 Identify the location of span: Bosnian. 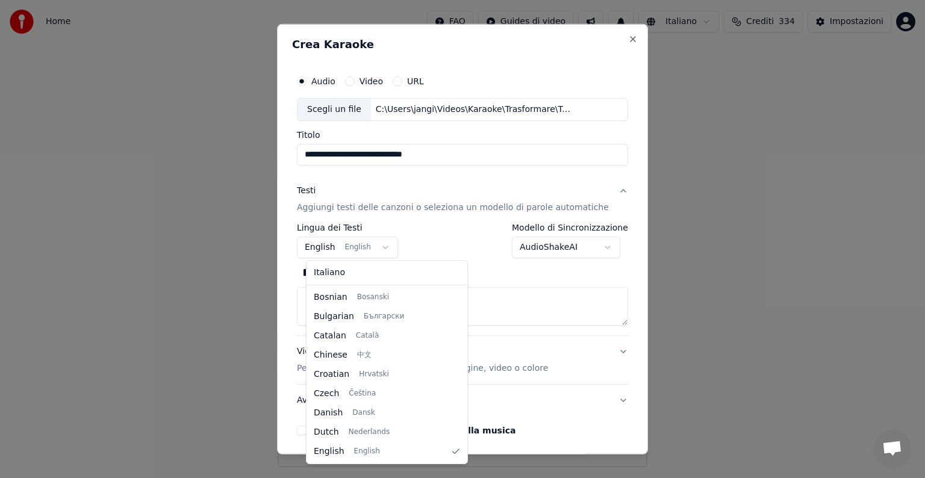
(331, 298).